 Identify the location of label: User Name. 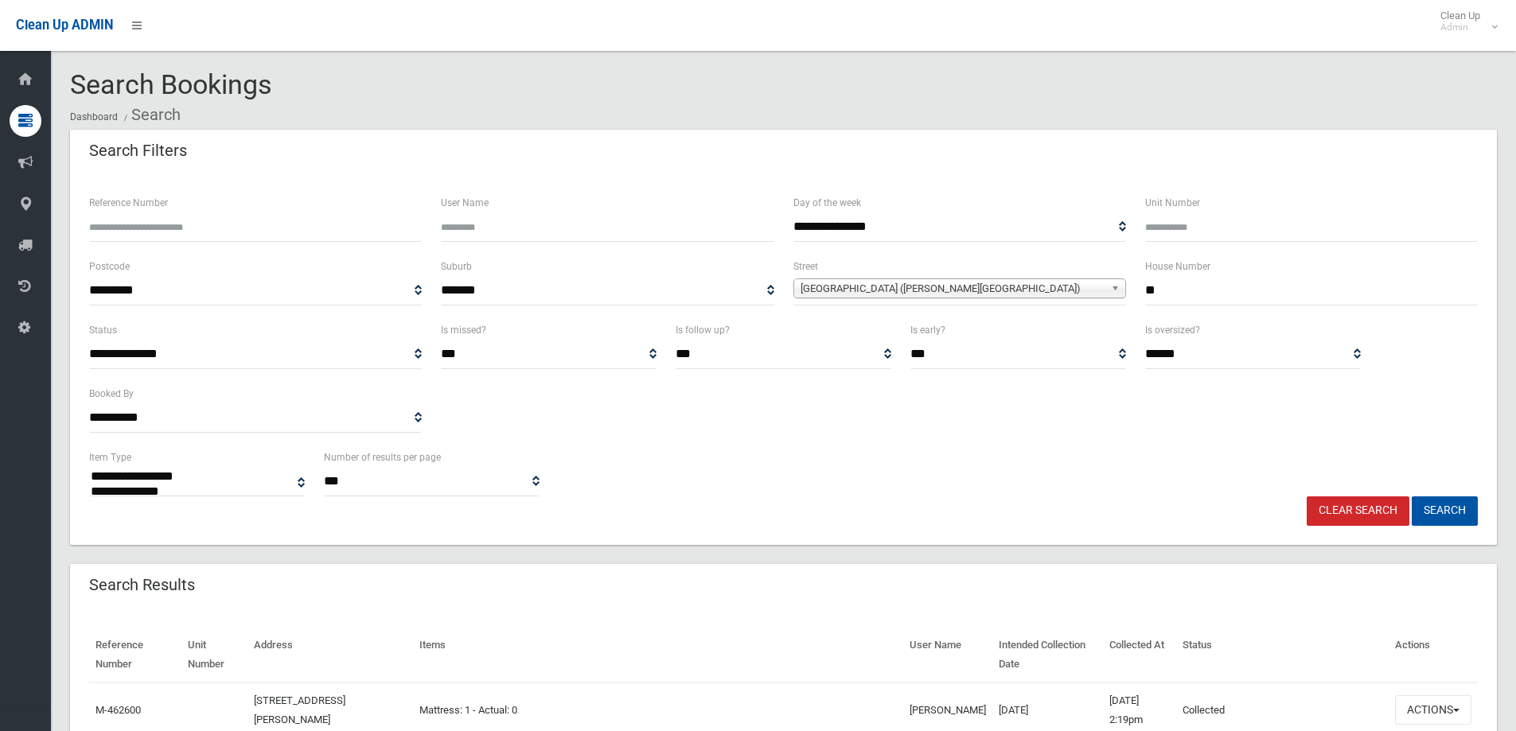
(465, 203).